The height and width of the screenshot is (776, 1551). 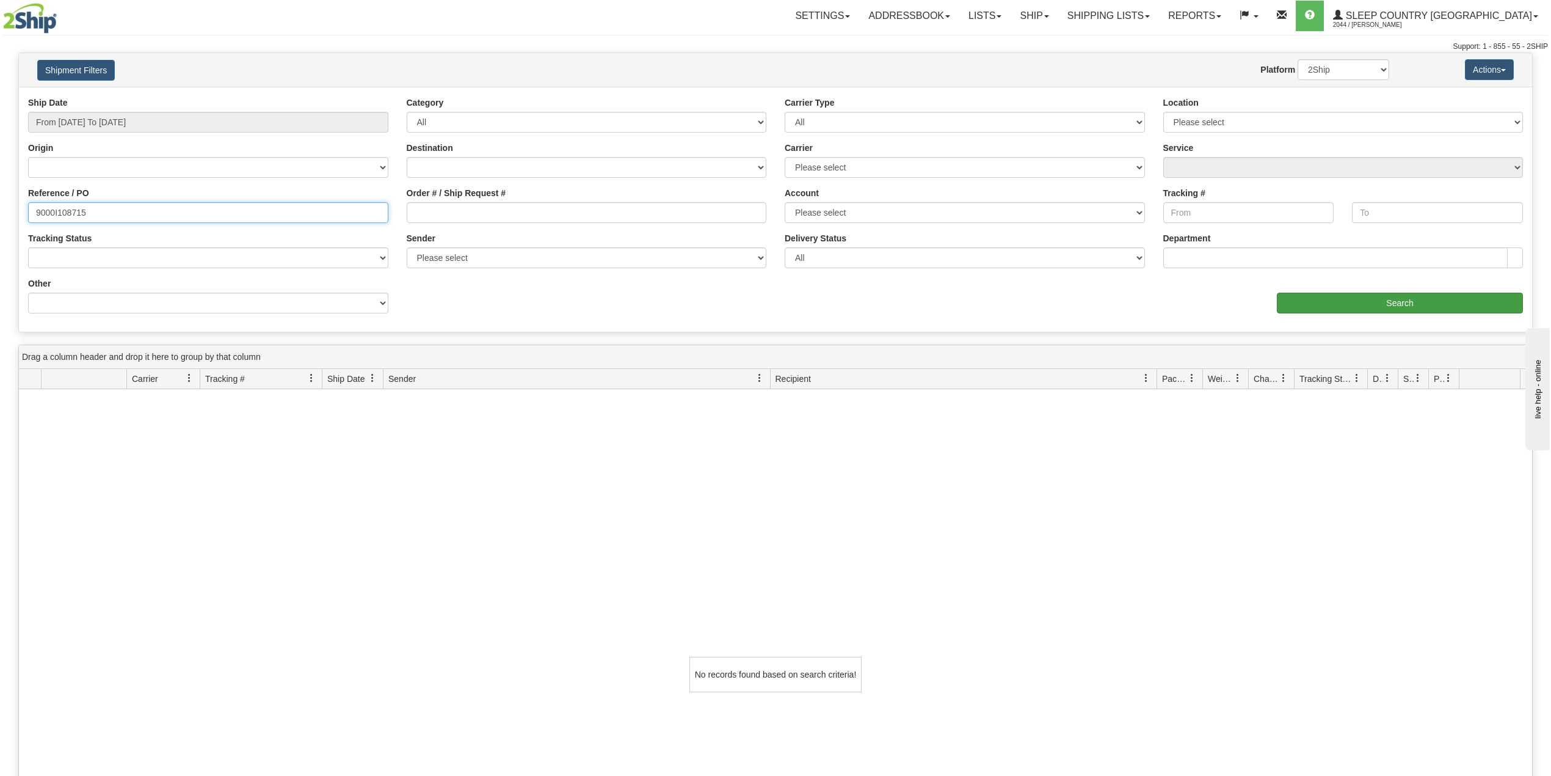 What do you see at coordinates (1181, 103) in the screenshot?
I see `label: Location` at bounding box center [1181, 103].